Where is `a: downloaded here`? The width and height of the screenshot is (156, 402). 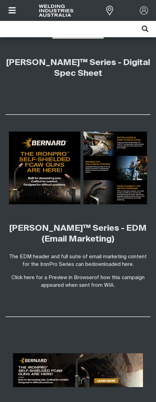
a: downloaded here is located at coordinates (112, 264).